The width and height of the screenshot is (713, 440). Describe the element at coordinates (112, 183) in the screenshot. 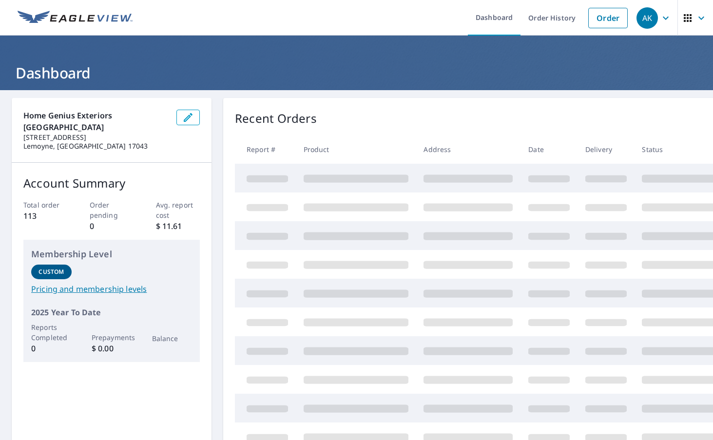

I see `p: Account Summary` at that location.